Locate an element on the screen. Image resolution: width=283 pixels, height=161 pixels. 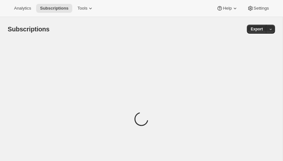
button: Subscriptions is located at coordinates (54, 8).